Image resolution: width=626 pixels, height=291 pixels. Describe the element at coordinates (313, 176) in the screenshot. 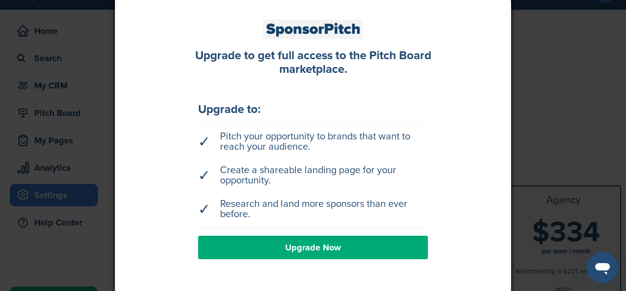

I see `li: Create a shareable landing page for your opportunity.` at that location.